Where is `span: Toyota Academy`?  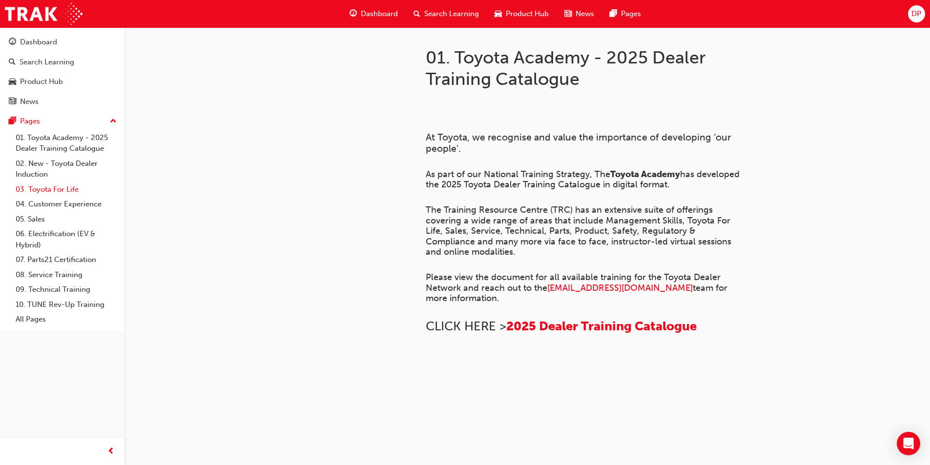
span: Toyota Academy is located at coordinates (645, 174).